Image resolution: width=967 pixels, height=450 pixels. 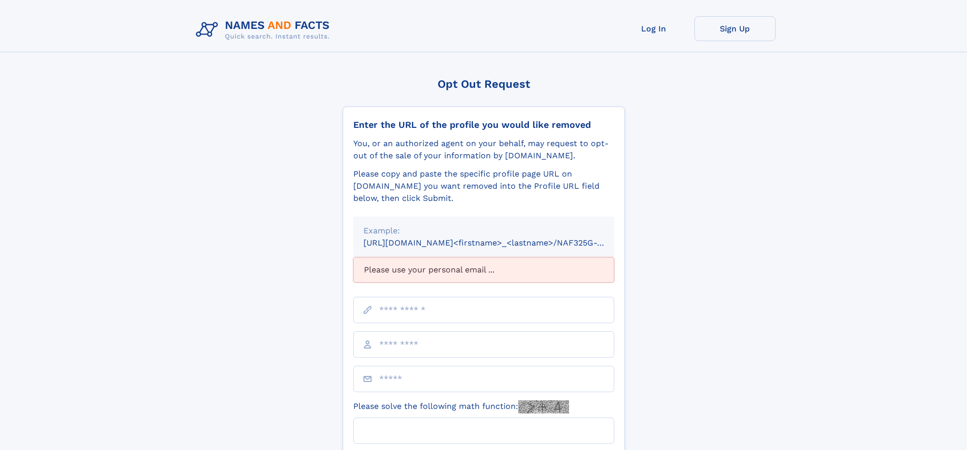 I want to click on a: Sign Up, so click(x=735, y=28).